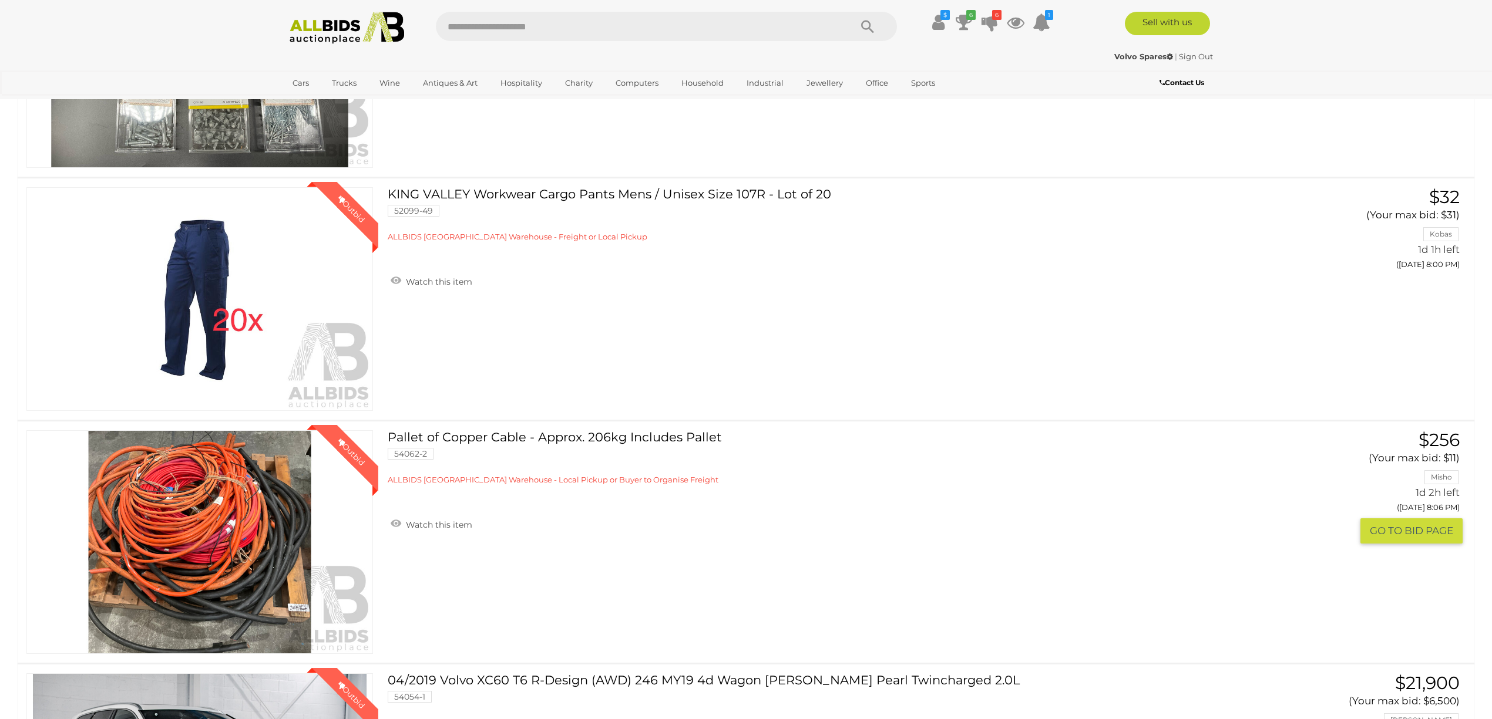 The height and width of the screenshot is (719, 1492). Describe the element at coordinates (1049, 15) in the screenshot. I see `i: 1` at that location.